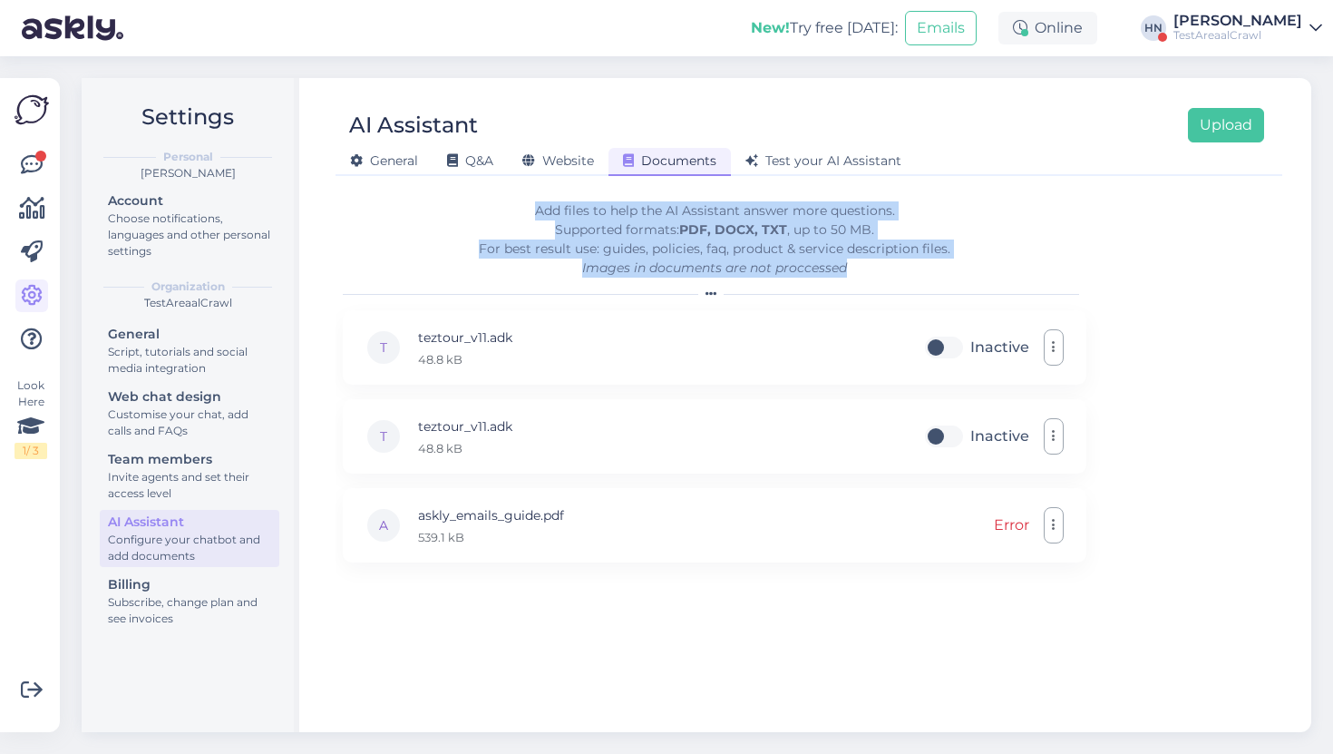 This screenshot has width=1333, height=754. Describe the element at coordinates (1226, 125) in the screenshot. I see `button: Upload` at that location.